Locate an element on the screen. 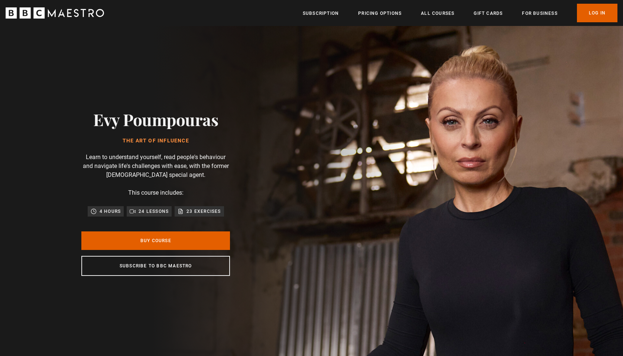  p: 24 lessons is located at coordinates (153, 212).